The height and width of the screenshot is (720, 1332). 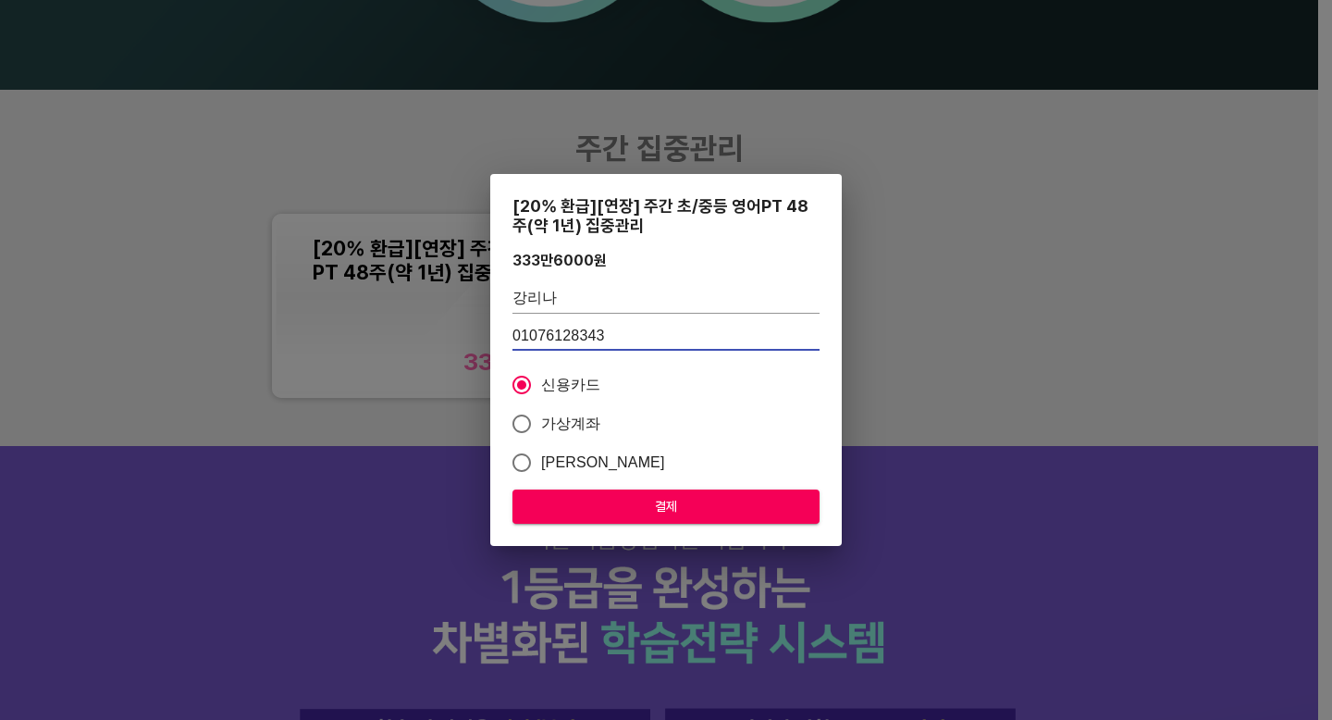 I want to click on button: 결제, so click(x=666, y=506).